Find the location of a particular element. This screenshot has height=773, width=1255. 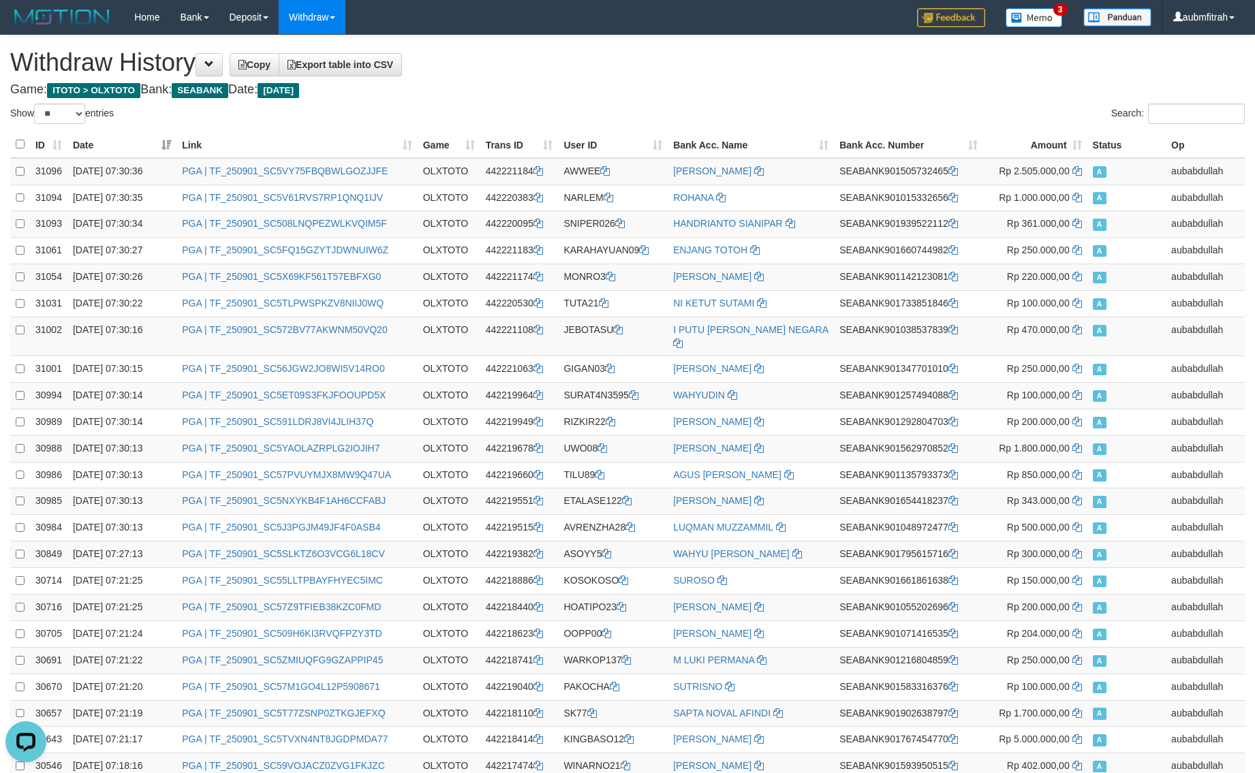

select: Showentries is located at coordinates (59, 114).